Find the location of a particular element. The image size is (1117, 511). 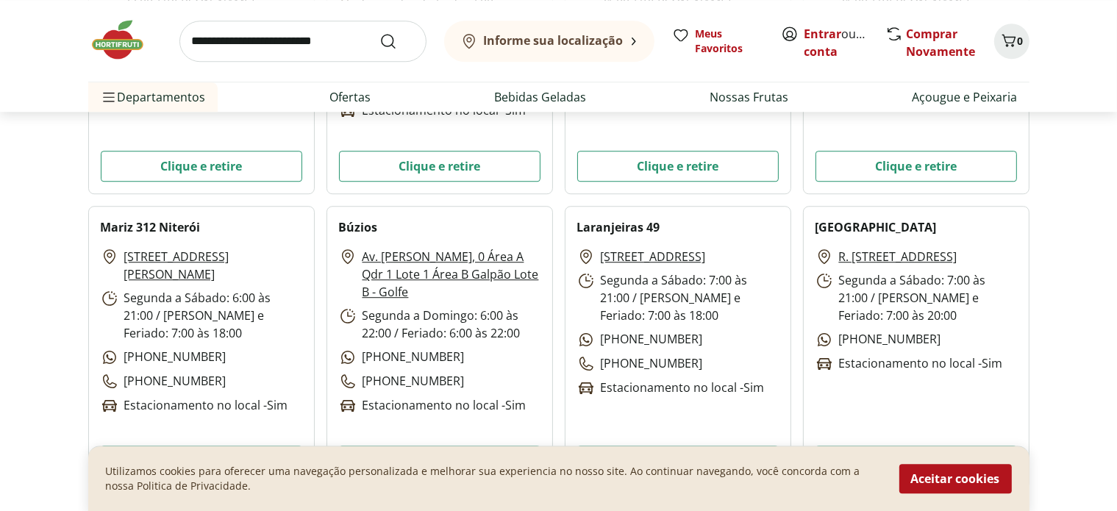

a: Entrar is located at coordinates (823, 34).